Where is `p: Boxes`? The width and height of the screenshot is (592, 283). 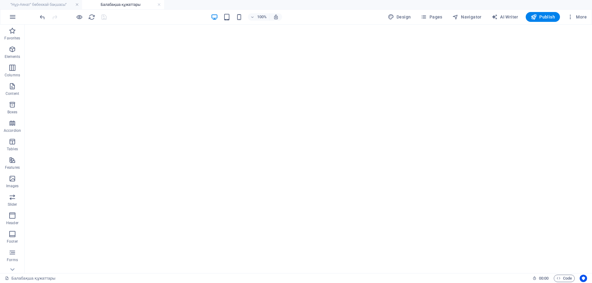 p: Boxes is located at coordinates (12, 112).